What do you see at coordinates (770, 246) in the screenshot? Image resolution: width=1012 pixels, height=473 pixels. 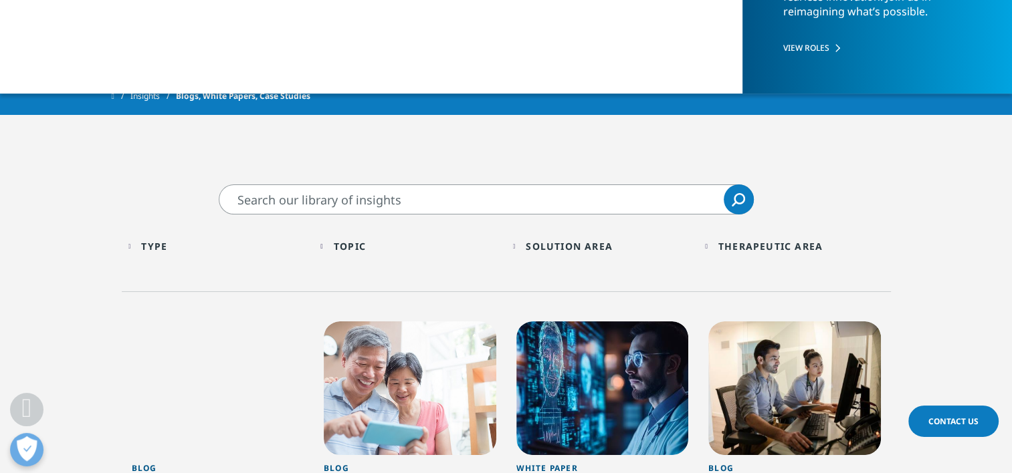 I see `div: Therapeutic Area facet.` at bounding box center [770, 246].